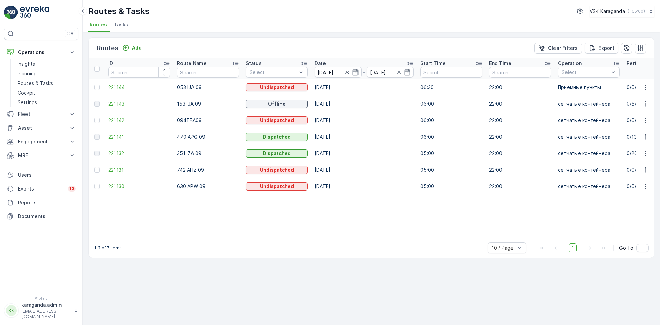 This screenshot has width=660, height=325. Describe the element at coordinates (642, 63) in the screenshot. I see `p: Performance` at that location.